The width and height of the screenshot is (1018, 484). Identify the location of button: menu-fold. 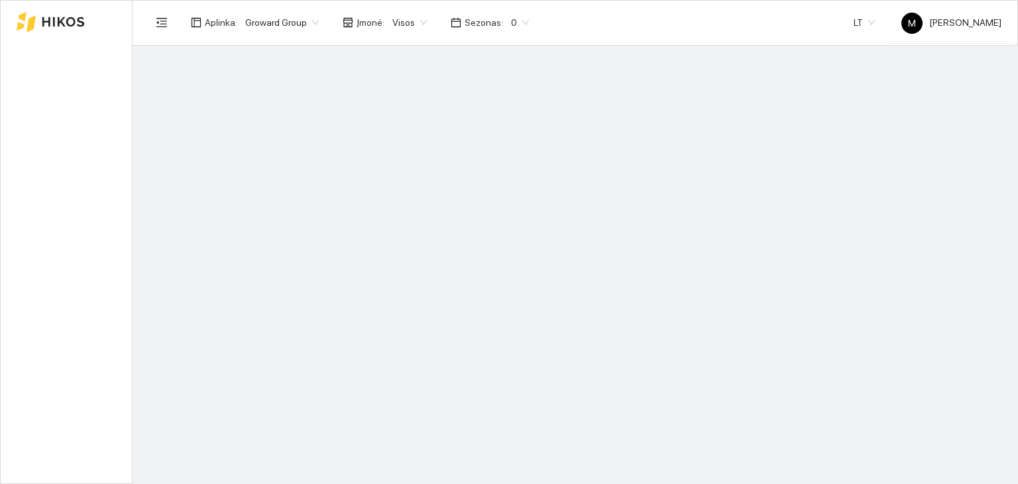
(162, 23).